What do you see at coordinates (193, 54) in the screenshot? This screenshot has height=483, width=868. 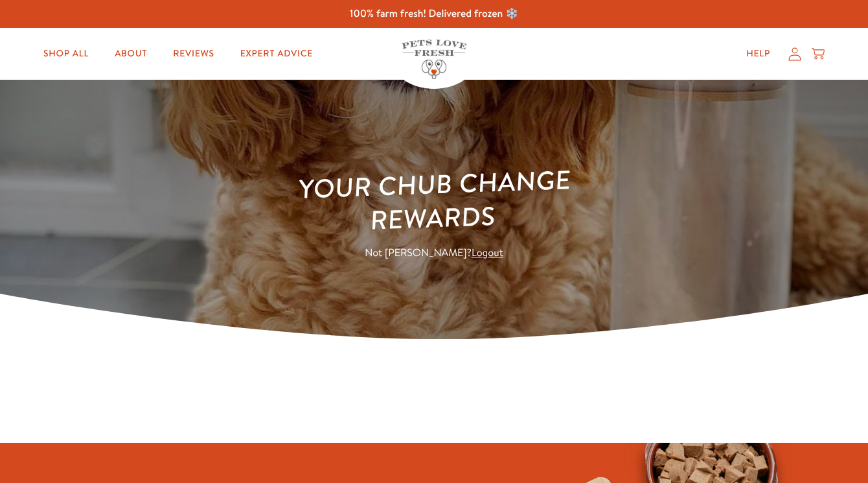 I see `a: Reviews` at bounding box center [193, 54].